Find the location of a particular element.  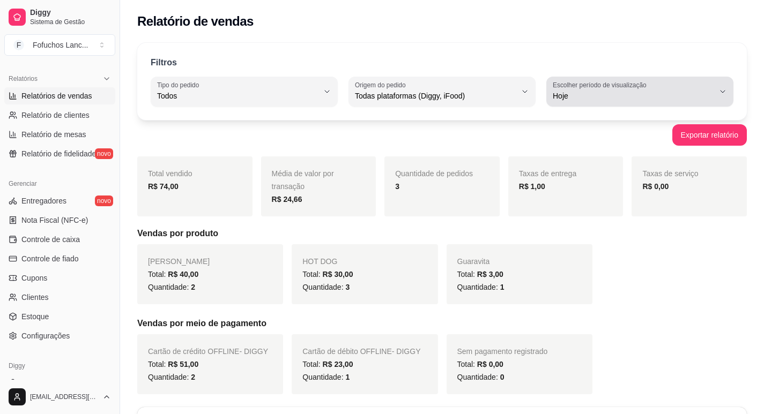

div: Diggy is located at coordinates (59, 366).